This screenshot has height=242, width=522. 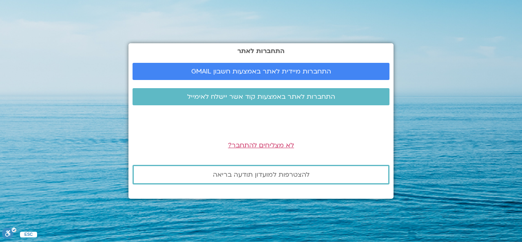 I want to click on span: התחברות מיידית לאתר באמצעות חשבון GMAIL, so click(x=261, y=71).